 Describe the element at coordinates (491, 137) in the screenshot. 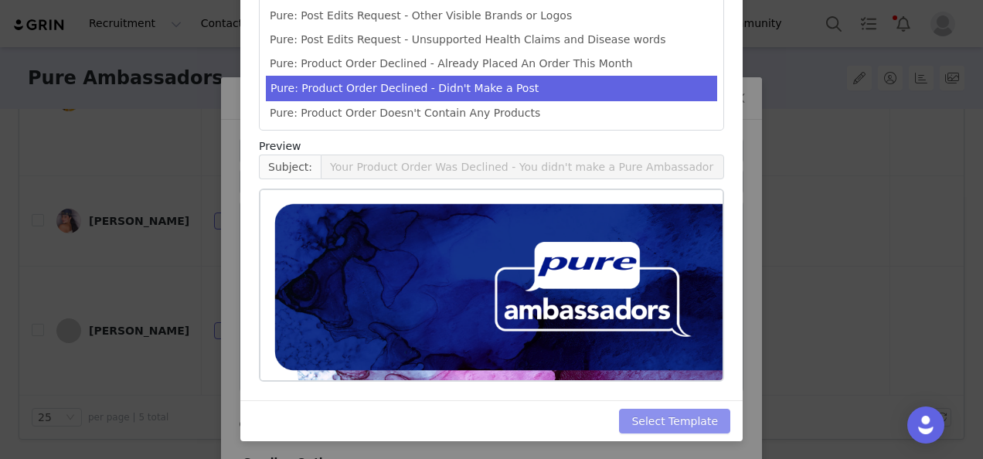

I see `li: Pure: Product Order Placed` at that location.